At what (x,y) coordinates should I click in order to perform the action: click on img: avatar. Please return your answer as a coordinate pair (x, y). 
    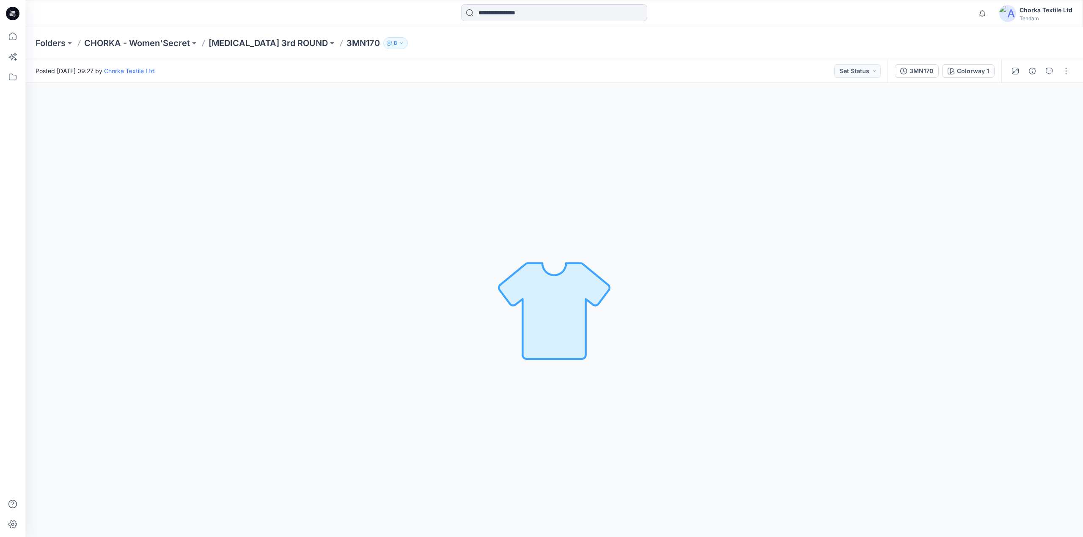
    Looking at the image, I should click on (1007, 14).